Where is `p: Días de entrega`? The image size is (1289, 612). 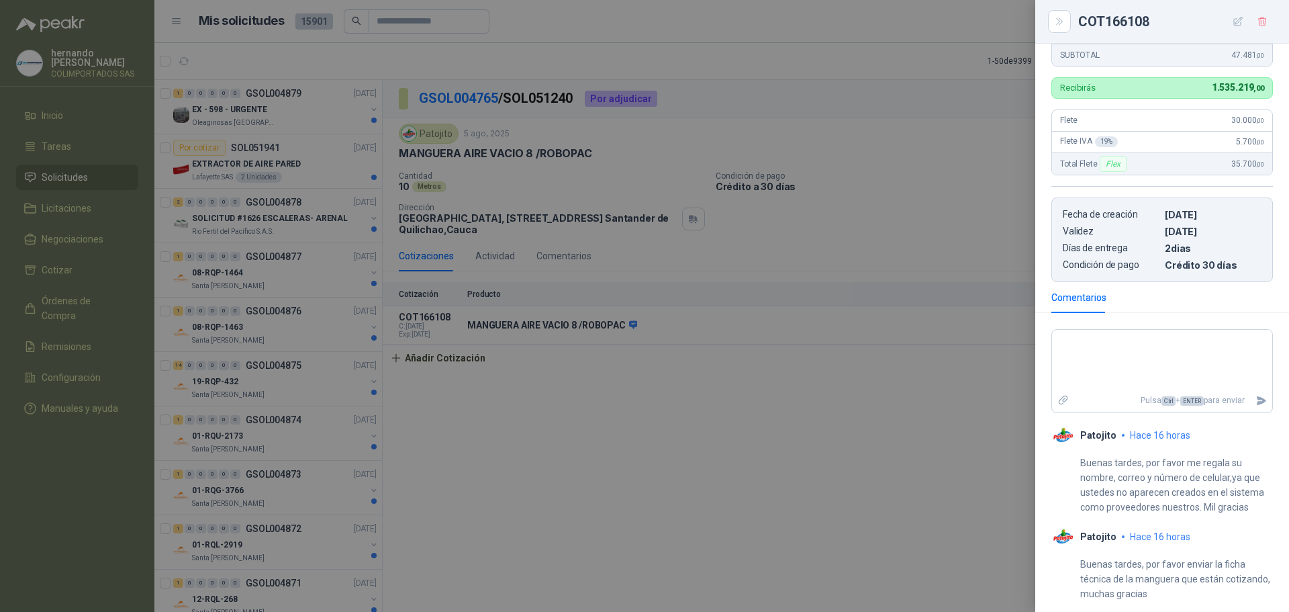 p: Días de entrega is located at coordinates (1111, 248).